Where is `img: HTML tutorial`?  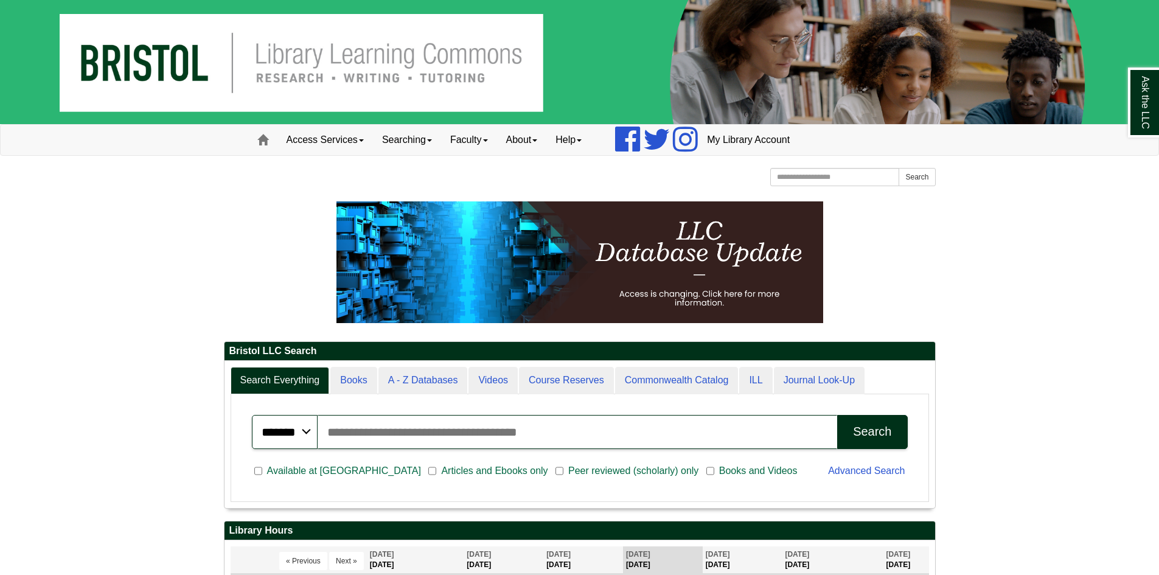 img: HTML tutorial is located at coordinates (580, 262).